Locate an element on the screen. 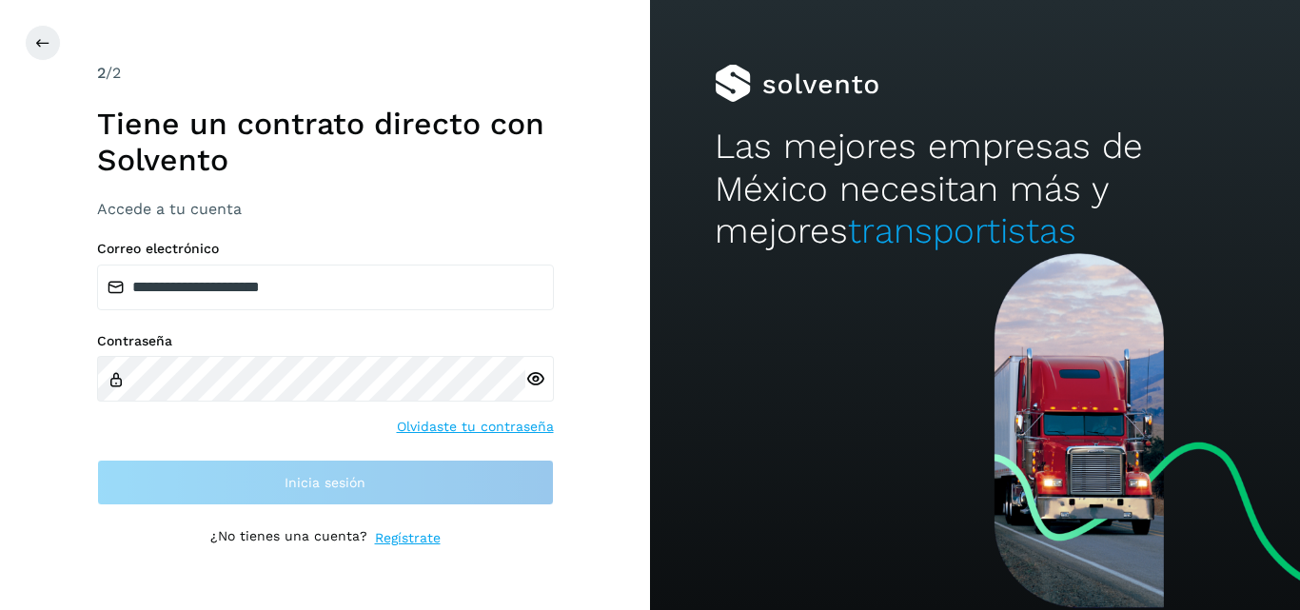 The height and width of the screenshot is (610, 1300). label: Correo electrónico is located at coordinates (326, 248).